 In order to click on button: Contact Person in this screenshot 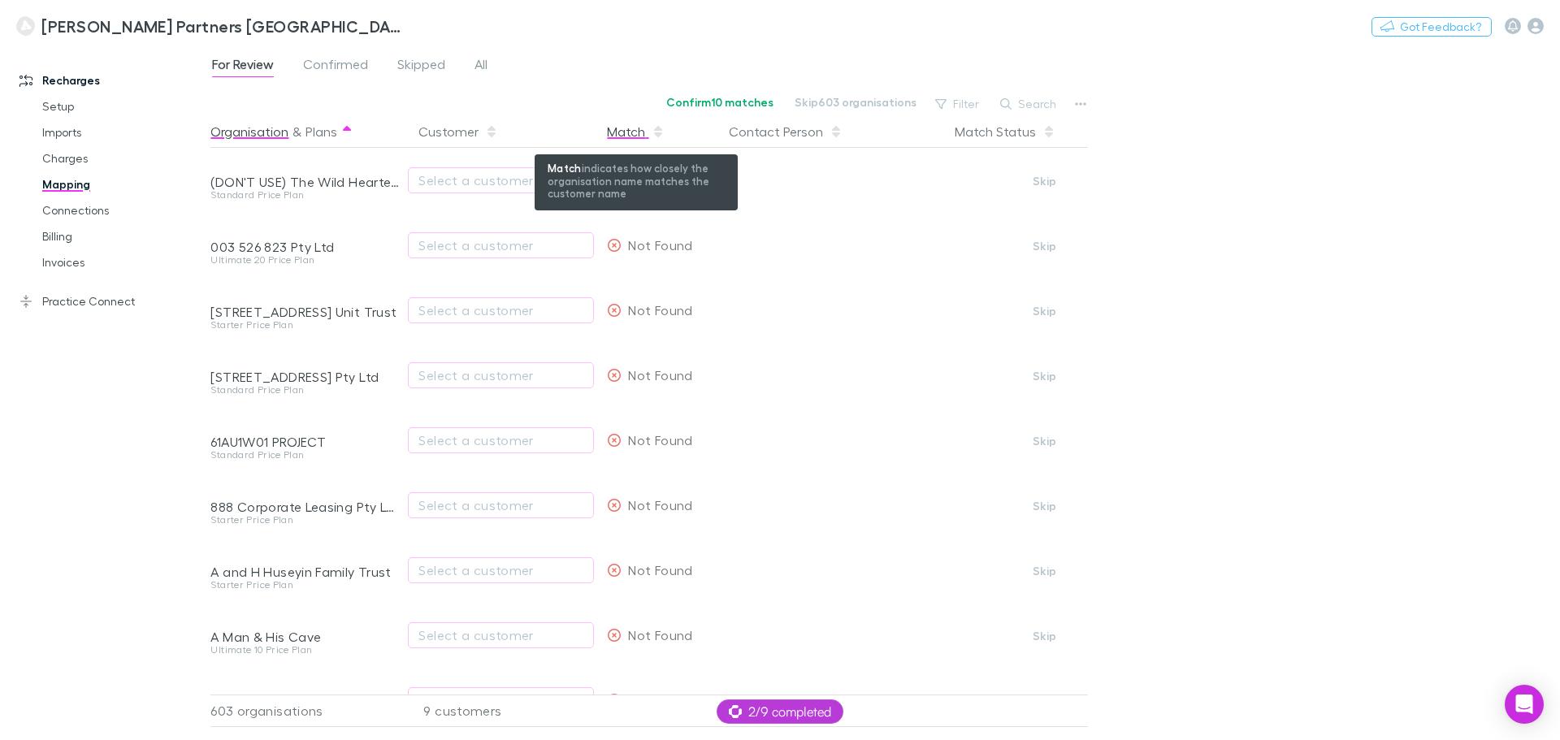, I will do `click(786, 132)`.